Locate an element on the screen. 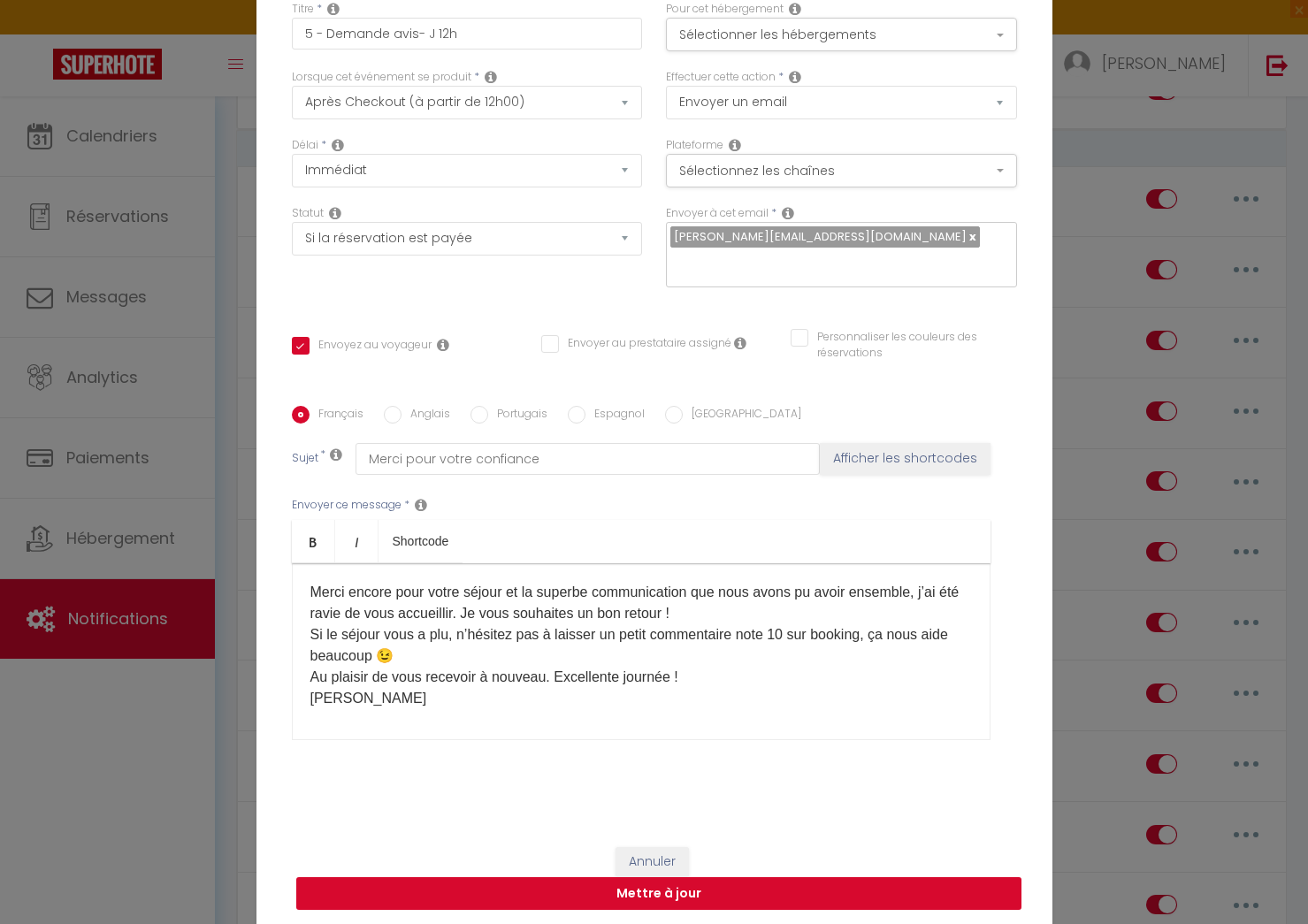 This screenshot has width=1308, height=924. i: Envoyer au prestataire si il est assigné is located at coordinates (740, 343).